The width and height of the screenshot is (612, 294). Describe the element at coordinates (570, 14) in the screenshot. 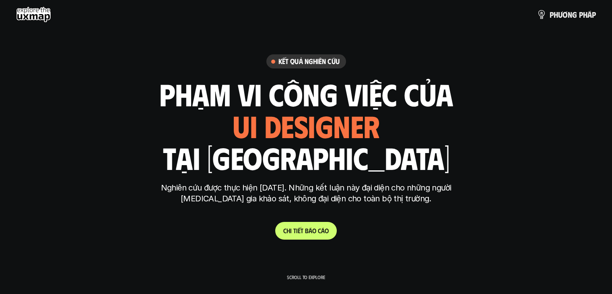

I see `span: n` at that location.